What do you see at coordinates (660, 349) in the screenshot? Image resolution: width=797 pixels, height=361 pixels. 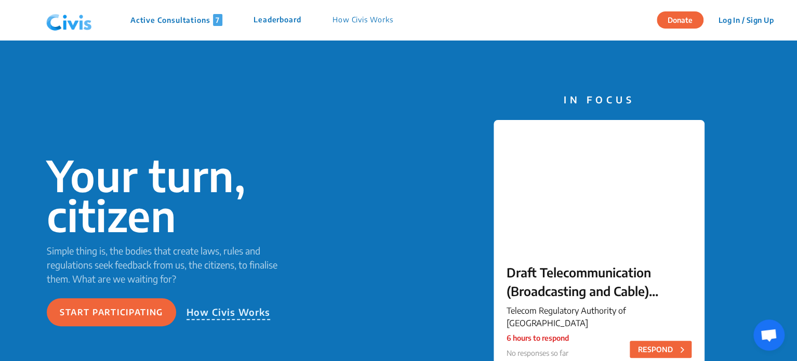 I see `button: RESPOND` at bounding box center [660, 349].